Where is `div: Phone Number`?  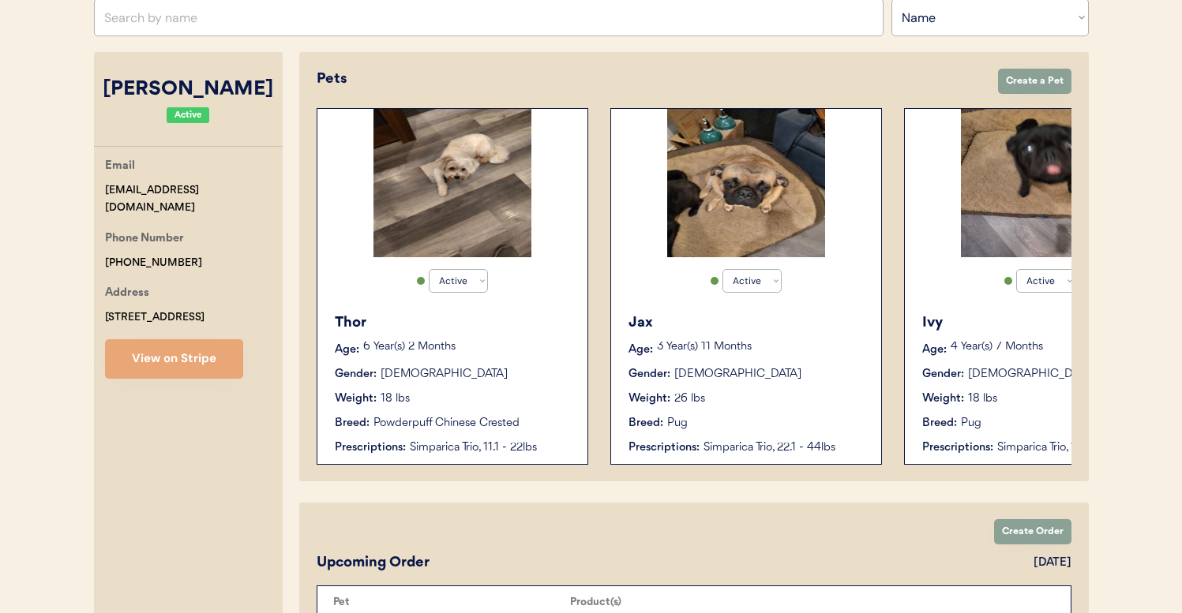 div: Phone Number is located at coordinates (144, 239).